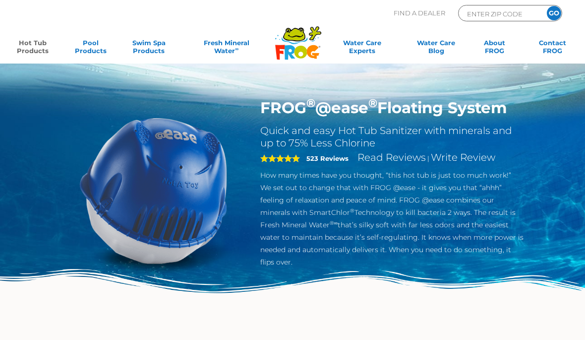 The height and width of the screenshot is (340, 585). What do you see at coordinates (153, 190) in the screenshot?
I see `img: hot-tub-product-atease-system.png` at bounding box center [153, 190].